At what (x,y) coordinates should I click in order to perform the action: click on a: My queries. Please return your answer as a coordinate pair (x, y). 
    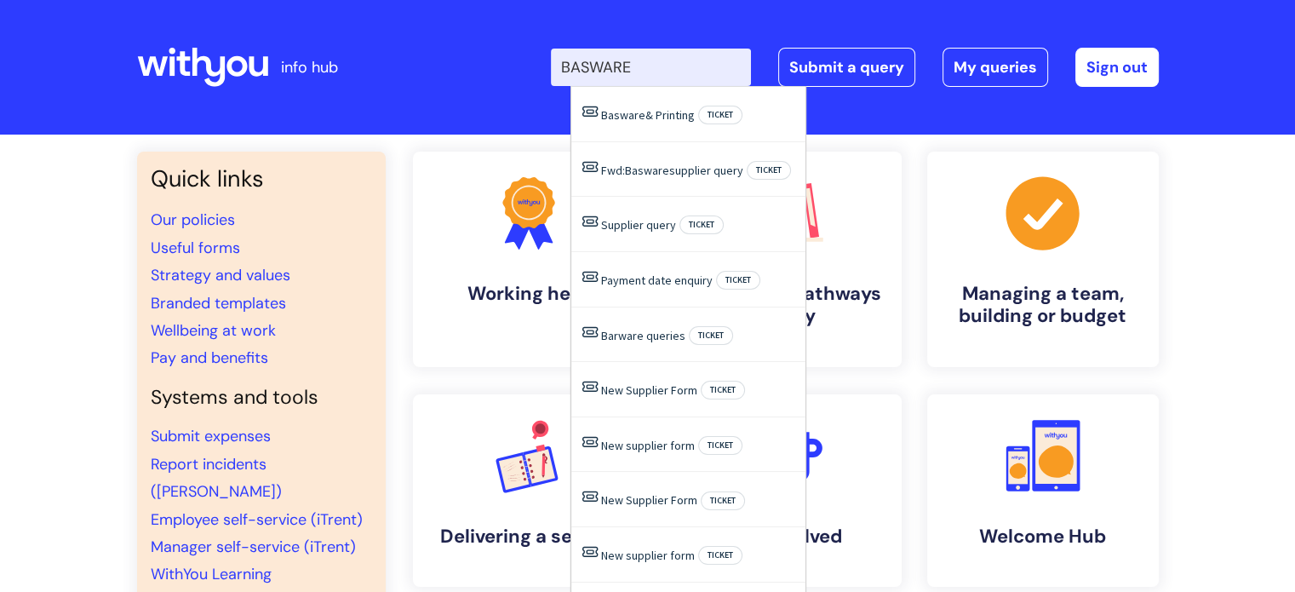
    Looking at the image, I should click on (995, 67).